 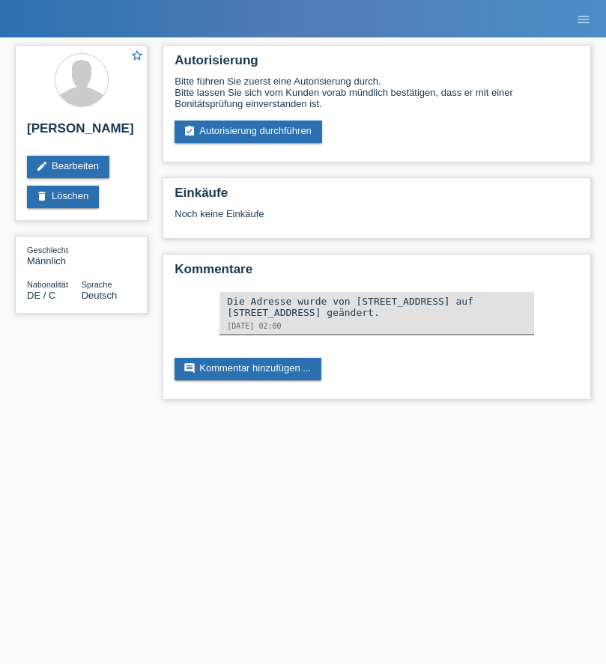 What do you see at coordinates (248, 132) in the screenshot?
I see `a: assignment_turned_inAutorisierung durchführen` at bounding box center [248, 132].